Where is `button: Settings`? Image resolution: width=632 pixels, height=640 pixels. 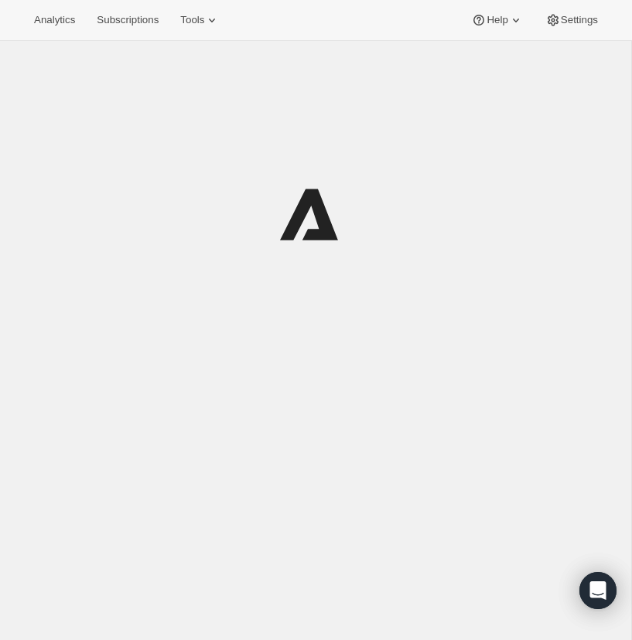 button: Settings is located at coordinates (571, 20).